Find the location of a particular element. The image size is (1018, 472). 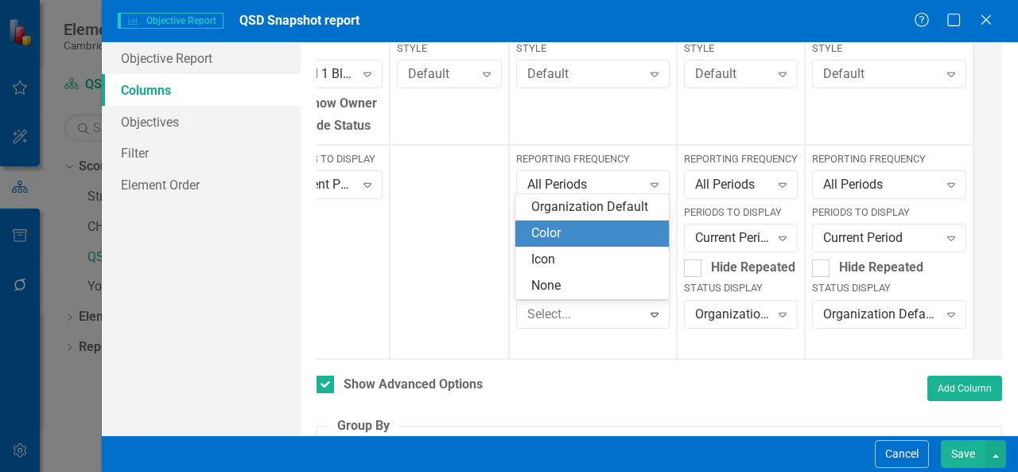

button: Add Column is located at coordinates (965, 388).